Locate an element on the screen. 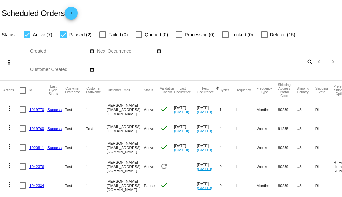 This screenshot has height=197, width=342. span: Locked (0) is located at coordinates (242, 35).